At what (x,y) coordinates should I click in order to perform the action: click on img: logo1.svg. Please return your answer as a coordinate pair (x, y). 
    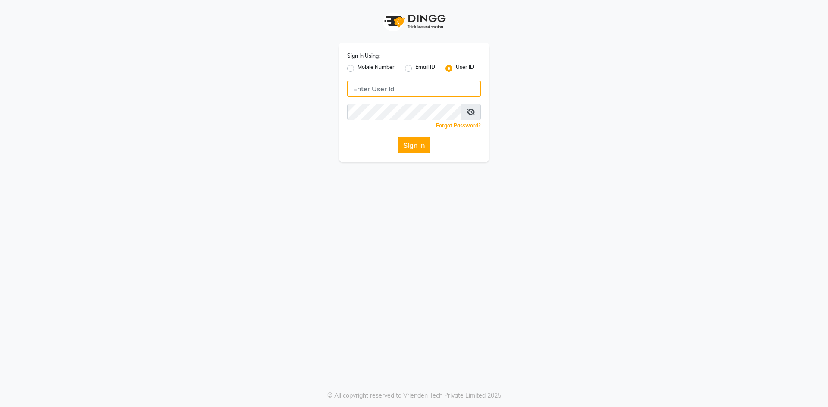
    Looking at the image, I should click on (414, 21).